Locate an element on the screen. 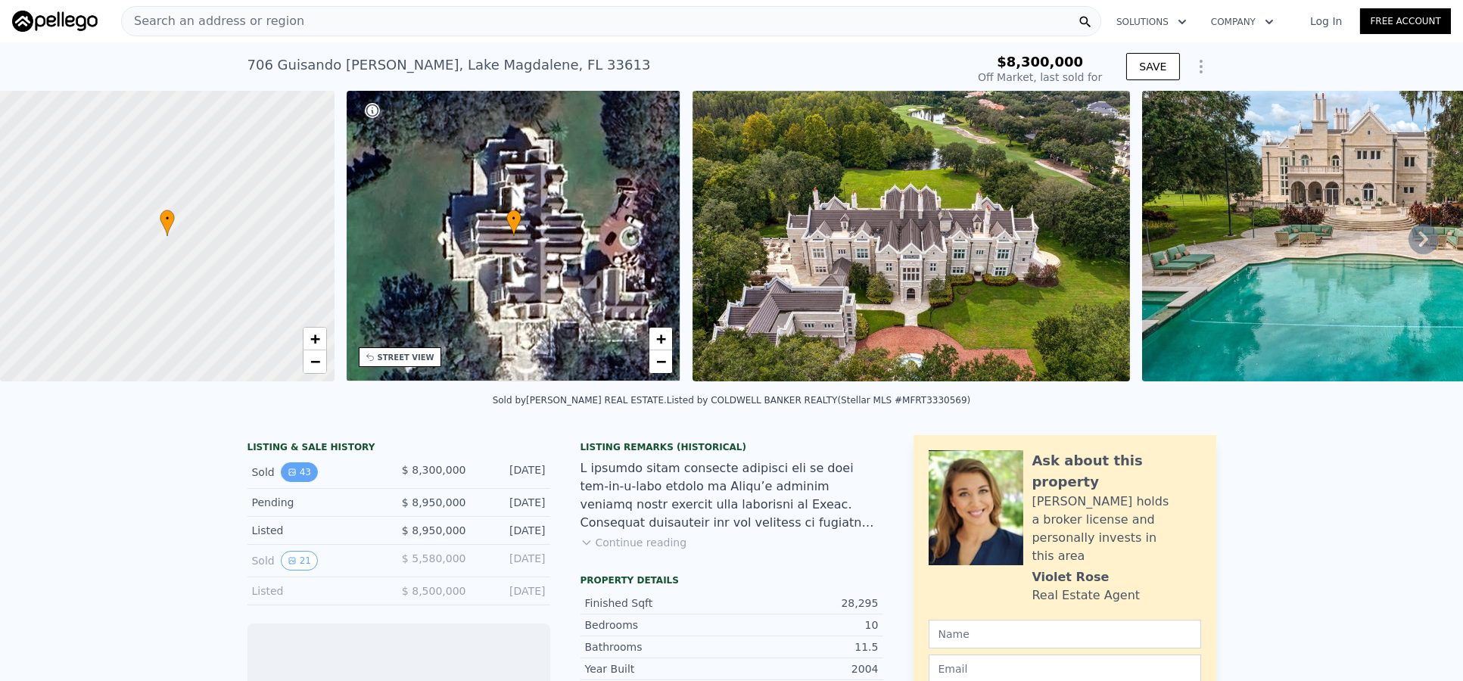 The width and height of the screenshot is (1463, 681). input: Name is located at coordinates (1065, 634).